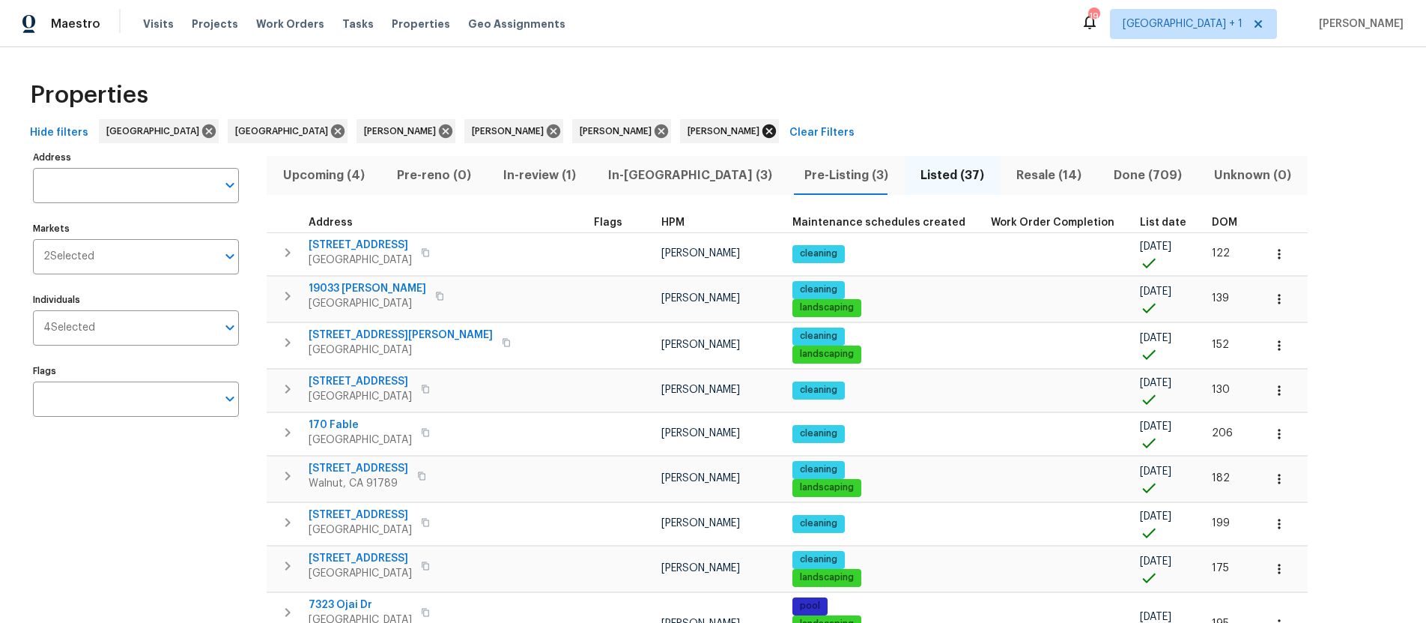  I want to click on span: 130, so click(1221, 390).